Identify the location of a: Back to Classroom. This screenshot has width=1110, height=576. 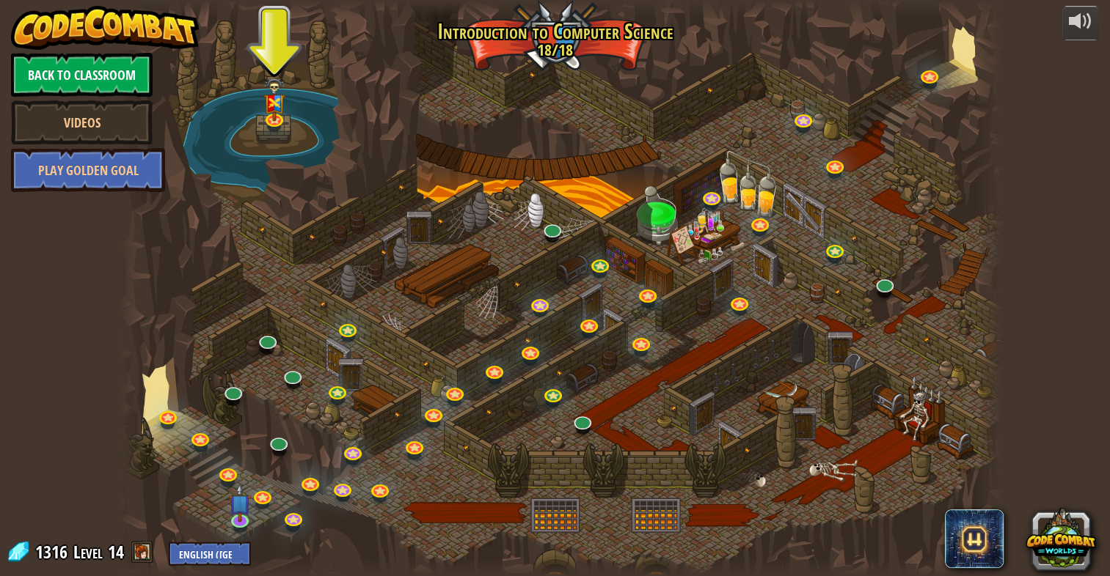
(81, 75).